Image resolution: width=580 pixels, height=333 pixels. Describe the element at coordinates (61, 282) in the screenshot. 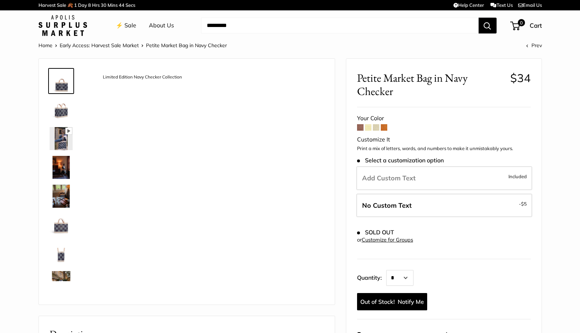

I see `a: description_Your favorite new carry-all is here.` at that location.